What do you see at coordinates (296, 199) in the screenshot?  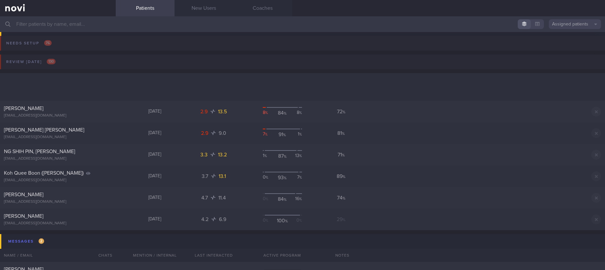 I see `div: 16` at bounding box center [296, 199].